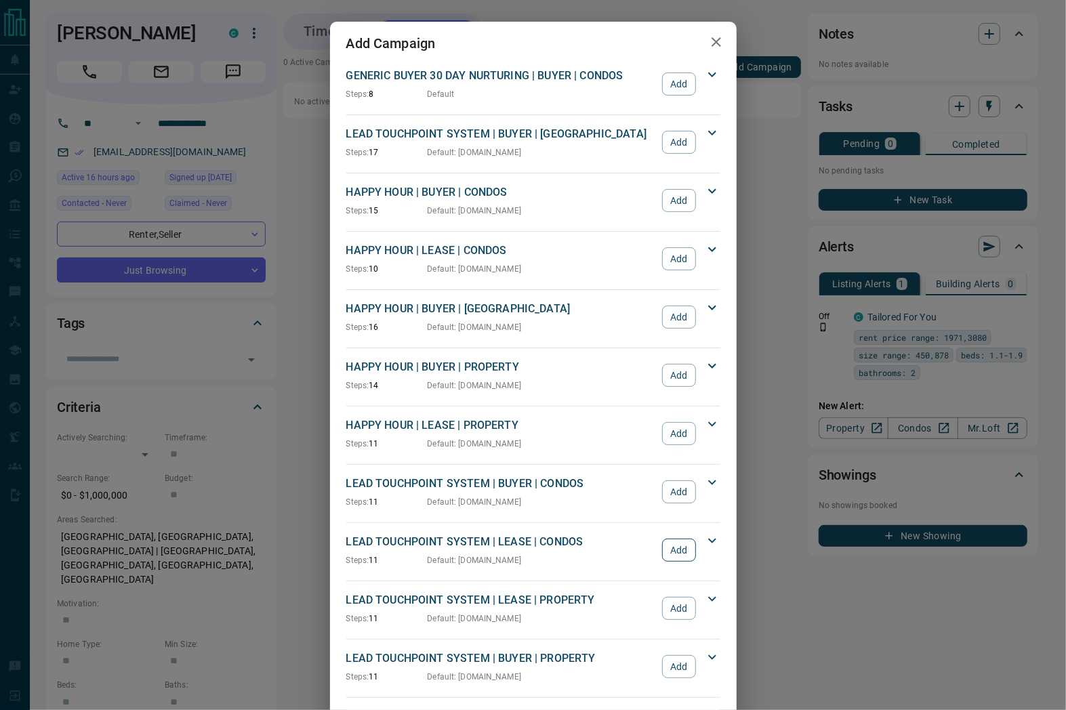  Describe the element at coordinates (501, 76) in the screenshot. I see `p: GENERIC BUYER 30 DAY NURTURING | BUYER | CONDOS` at that location.